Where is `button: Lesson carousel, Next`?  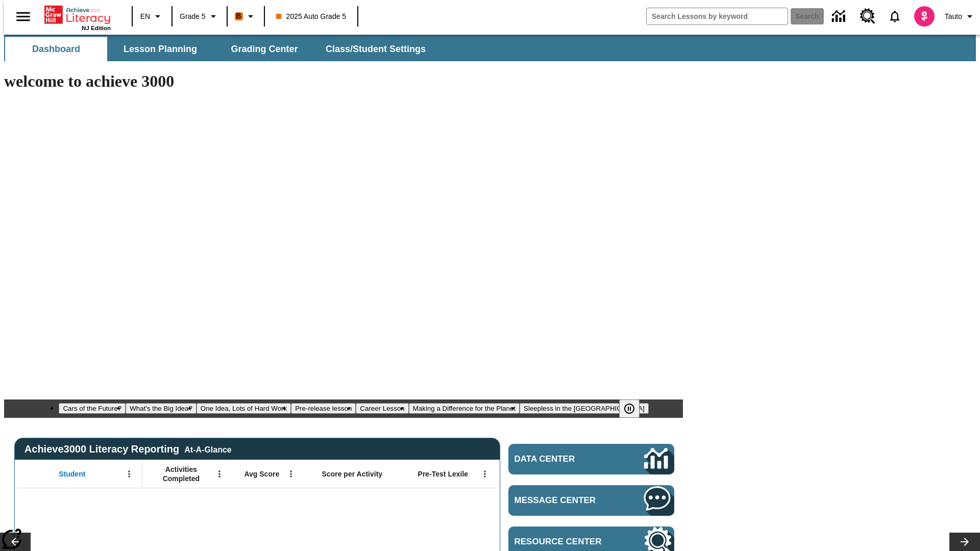 button: Lesson carousel, Next is located at coordinates (964, 542).